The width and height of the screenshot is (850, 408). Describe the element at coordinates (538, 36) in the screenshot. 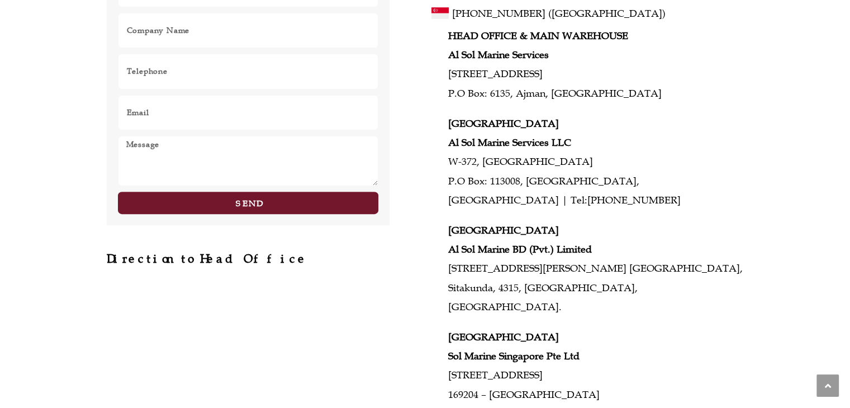

I see `strong: HEAD OFFICE & MAIN WAREHOUSE` at that location.